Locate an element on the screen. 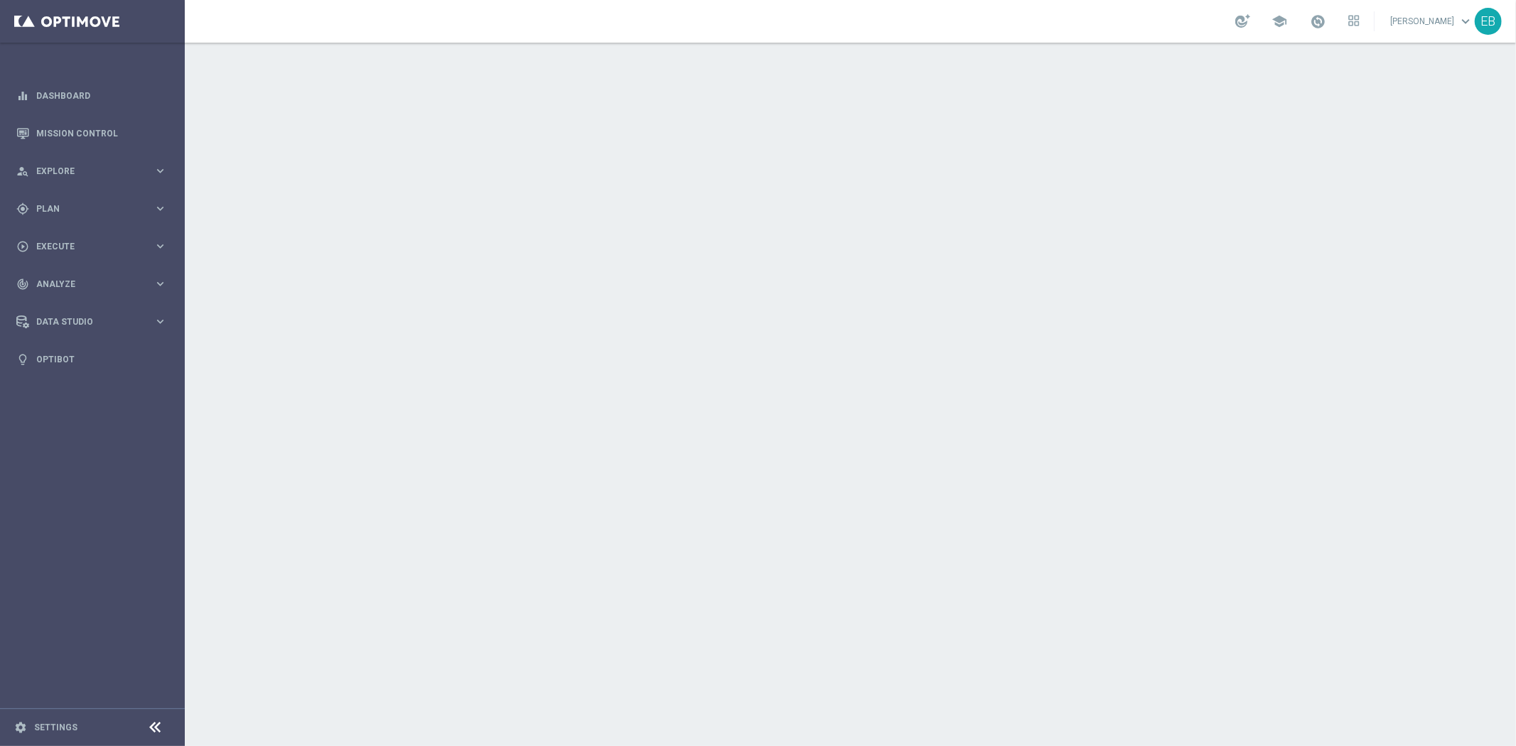 The width and height of the screenshot is (1516, 746). button: track_changes Analyze keyboard_arrow_right is located at coordinates (92, 284).